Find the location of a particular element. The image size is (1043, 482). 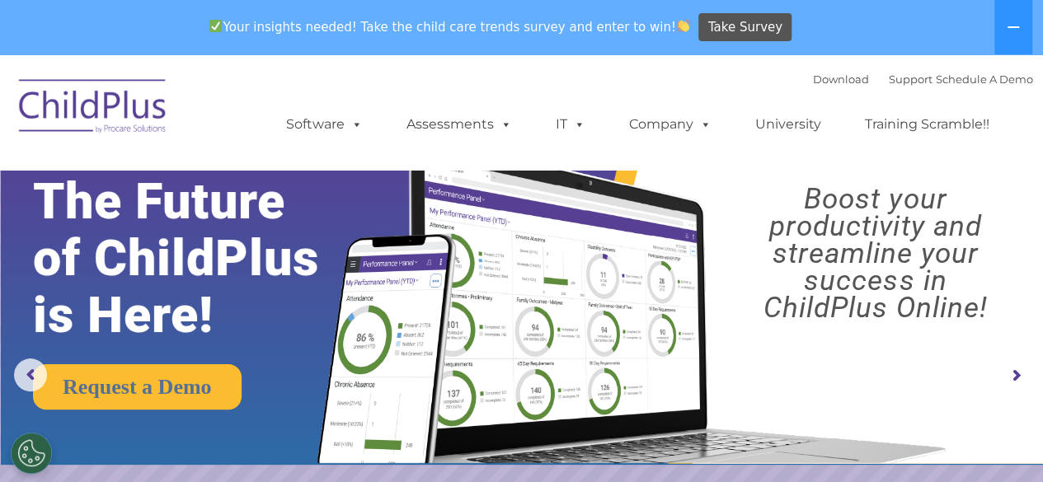

a: Assessments is located at coordinates (459, 124).